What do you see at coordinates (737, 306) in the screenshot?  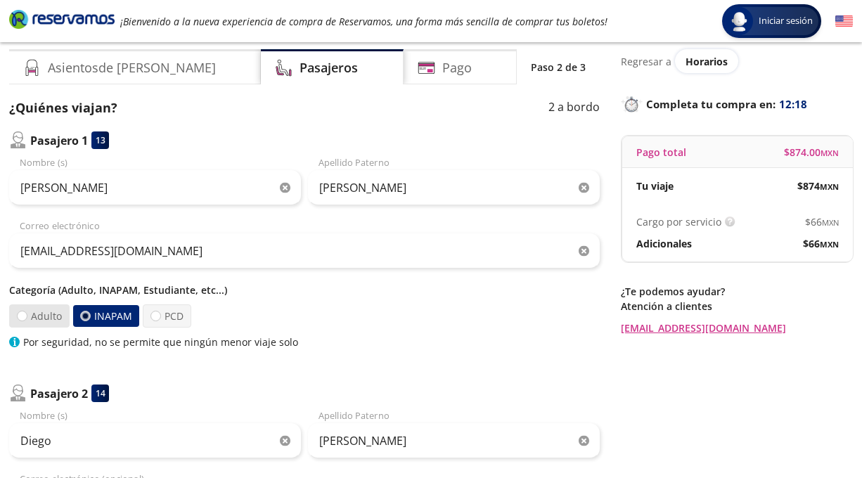 I see `p: Atención a clientes` at bounding box center [737, 306].